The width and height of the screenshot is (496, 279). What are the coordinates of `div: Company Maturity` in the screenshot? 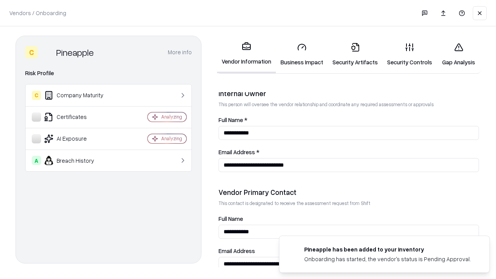 It's located at (78, 95).